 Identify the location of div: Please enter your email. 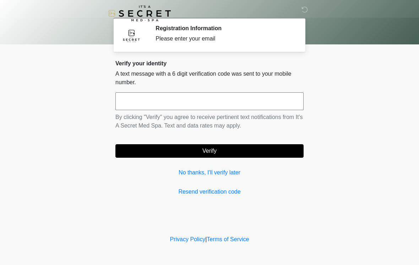
(224, 39).